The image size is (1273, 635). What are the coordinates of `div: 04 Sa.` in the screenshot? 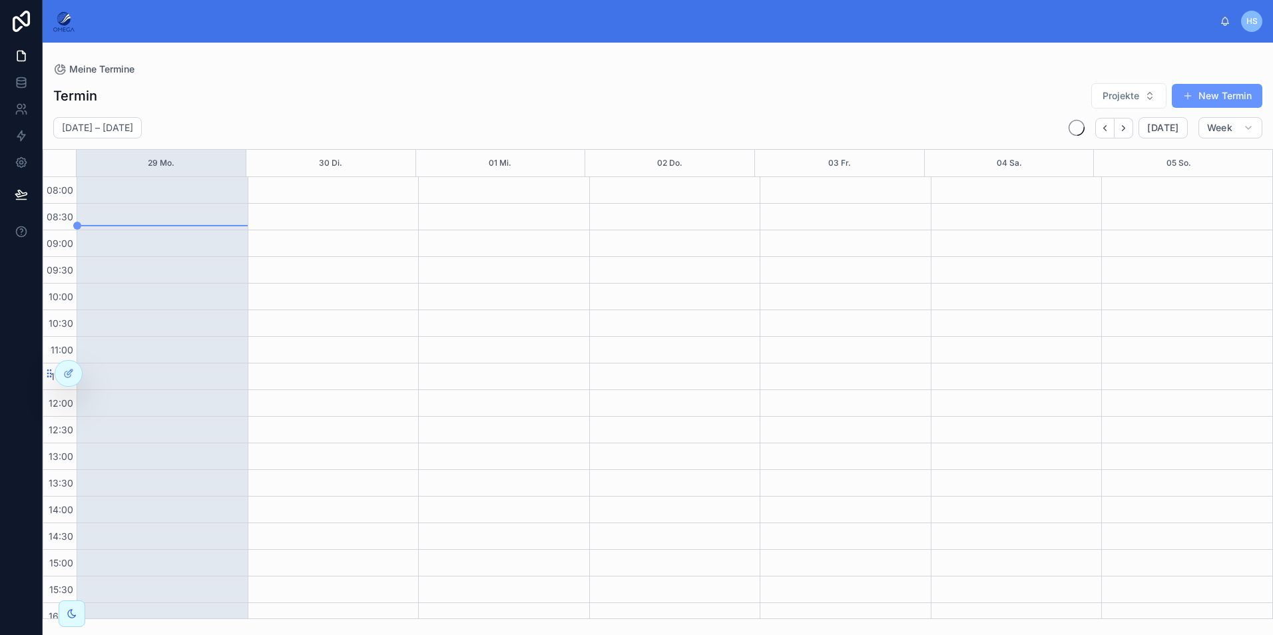 It's located at (1010, 163).